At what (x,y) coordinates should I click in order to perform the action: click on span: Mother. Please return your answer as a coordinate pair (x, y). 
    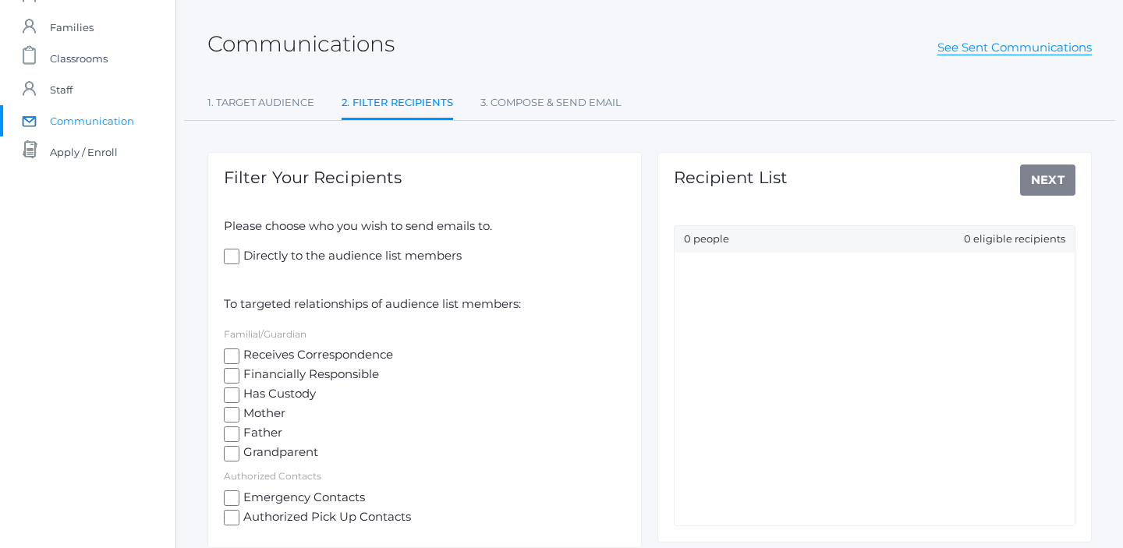
    Looking at the image, I should click on (262, 414).